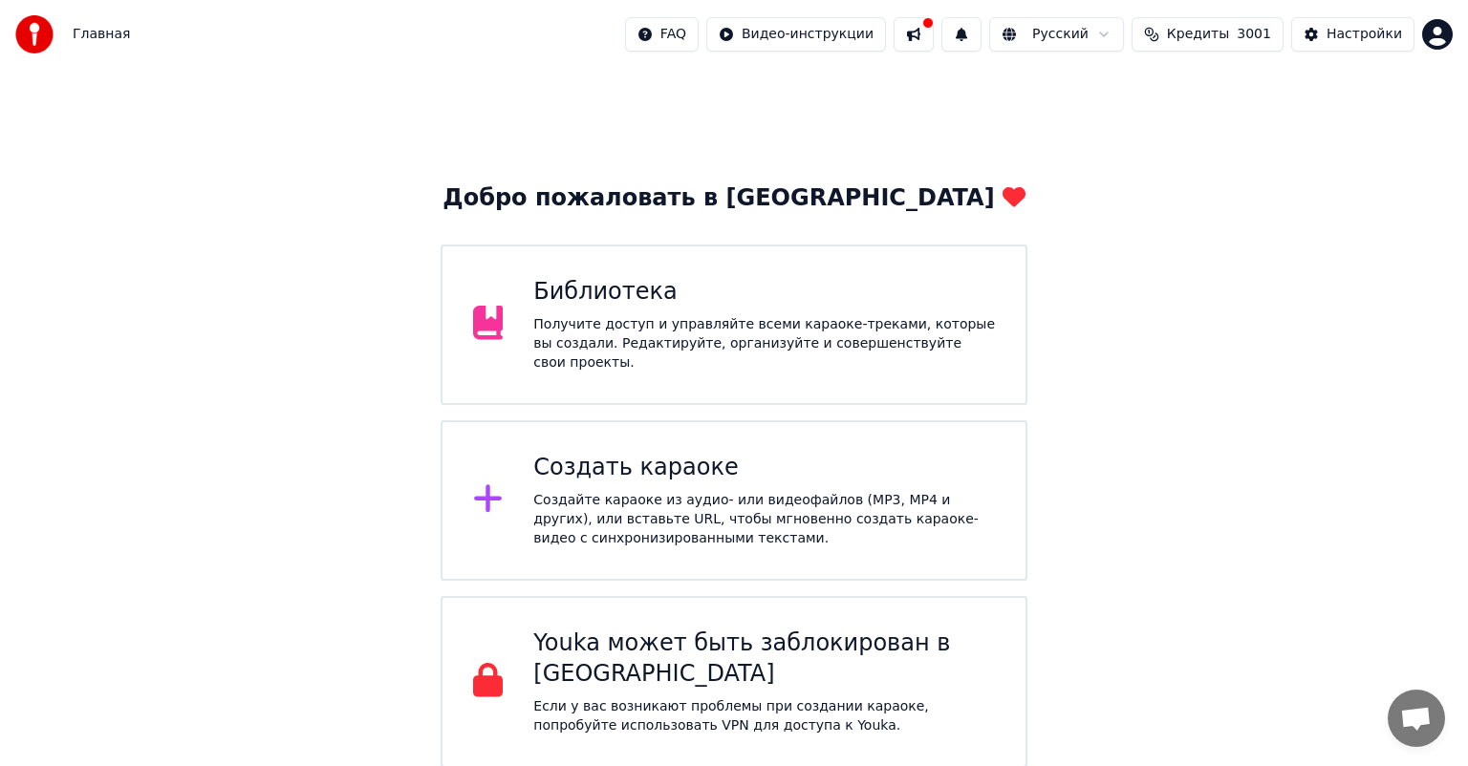 The image size is (1468, 766). Describe the element at coordinates (1364, 34) in the screenshot. I see `div: Настройки` at that location.